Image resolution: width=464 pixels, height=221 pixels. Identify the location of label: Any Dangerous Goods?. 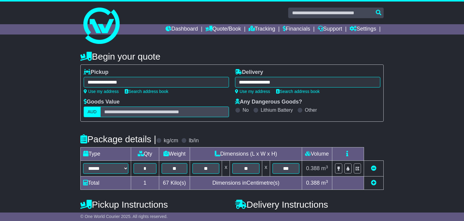
(269, 102).